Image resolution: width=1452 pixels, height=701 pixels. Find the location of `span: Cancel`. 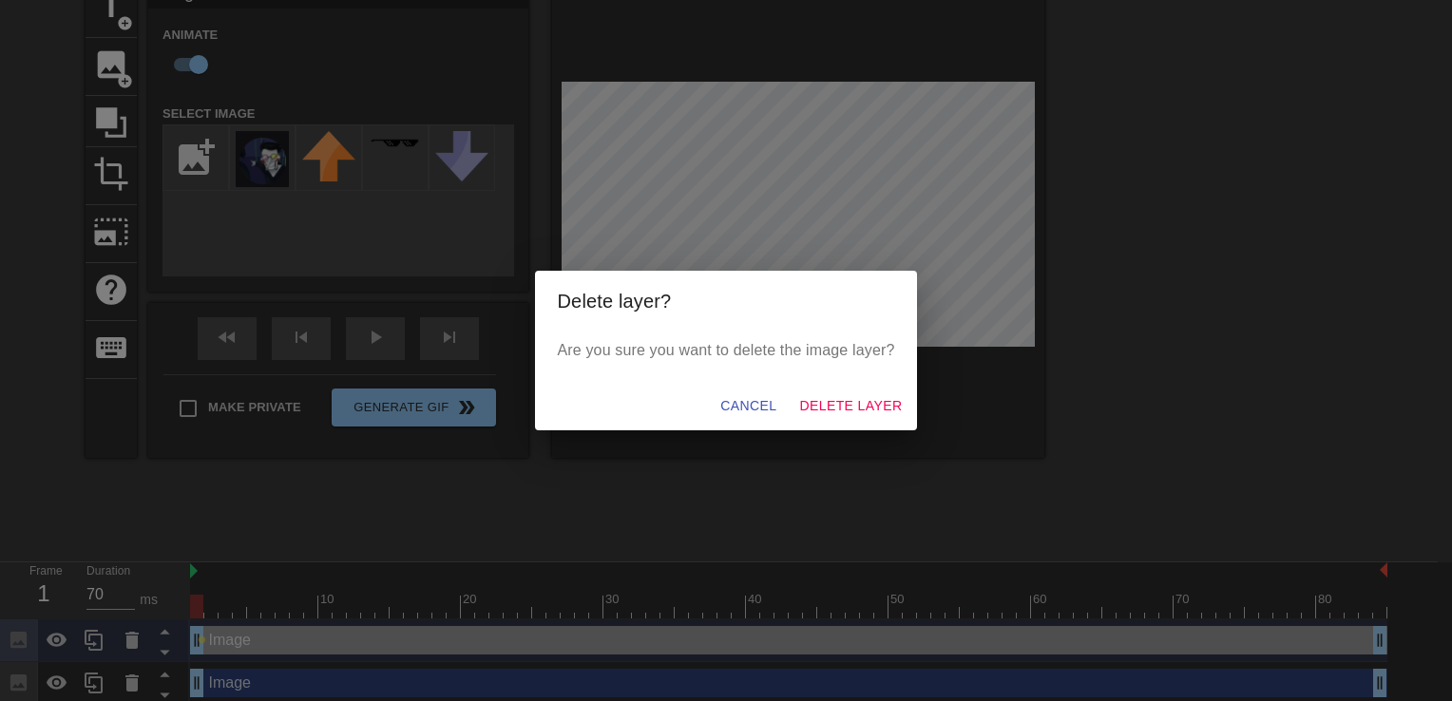

span: Cancel is located at coordinates (748, 406).